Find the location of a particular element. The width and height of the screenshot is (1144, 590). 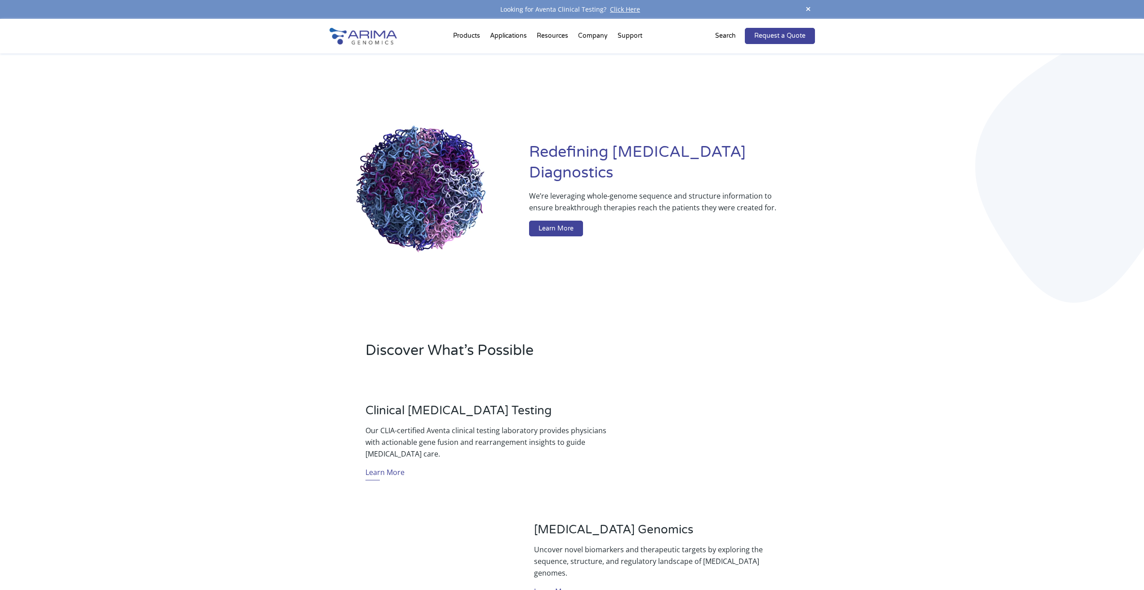

p: Search is located at coordinates (726, 36).